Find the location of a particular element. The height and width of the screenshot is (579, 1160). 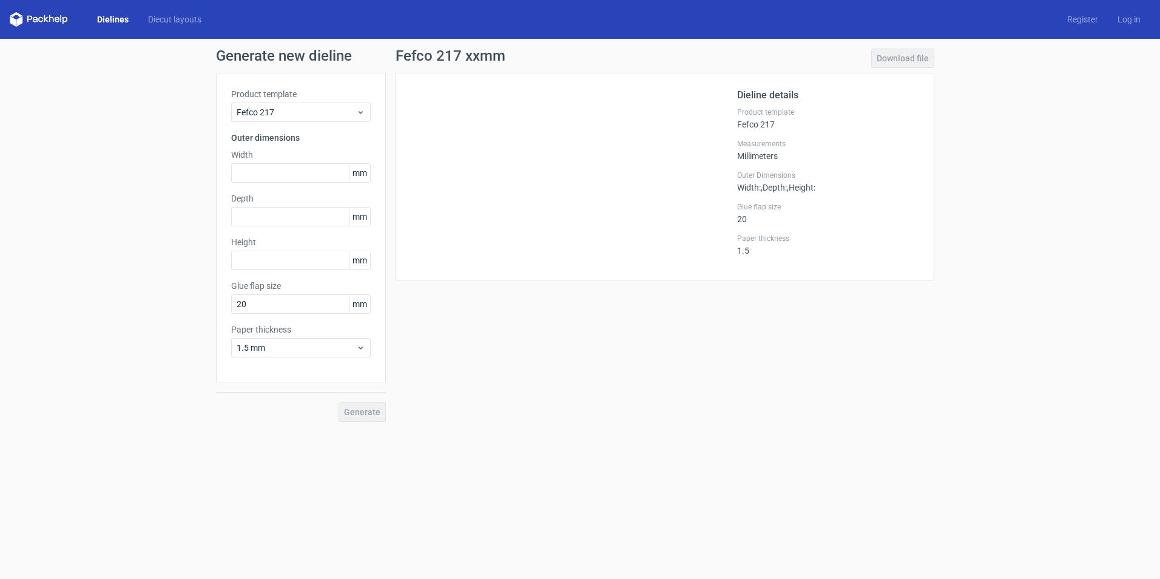

div: 1.5 is located at coordinates (828, 245).